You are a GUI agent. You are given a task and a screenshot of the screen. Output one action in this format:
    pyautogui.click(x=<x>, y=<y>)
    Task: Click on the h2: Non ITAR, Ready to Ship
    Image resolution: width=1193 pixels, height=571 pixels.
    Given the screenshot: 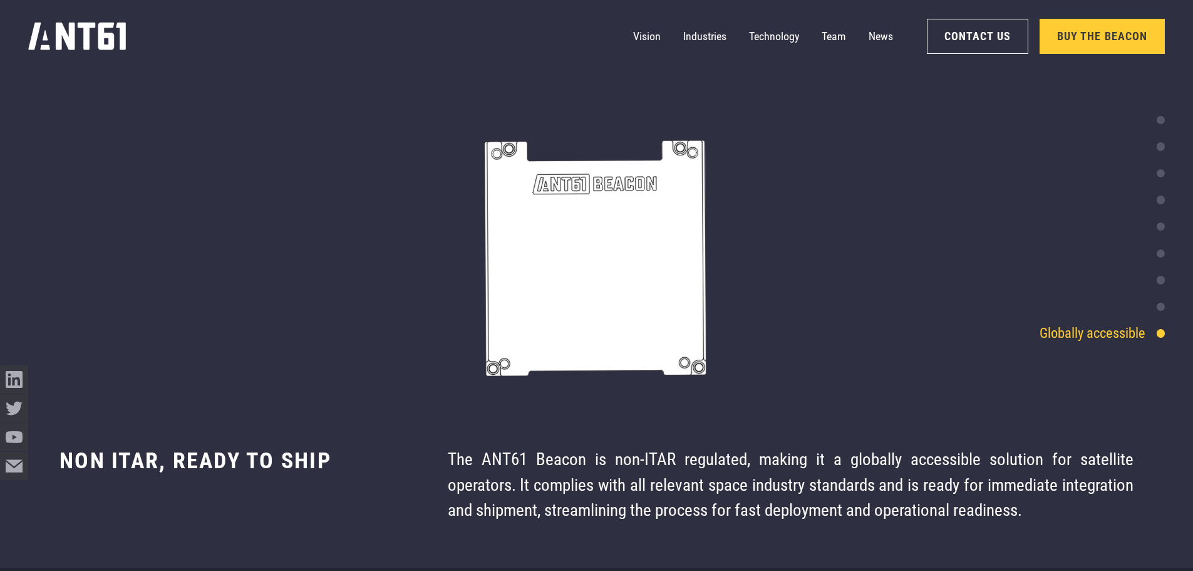 What is the action you would take?
    pyautogui.click(x=231, y=460)
    